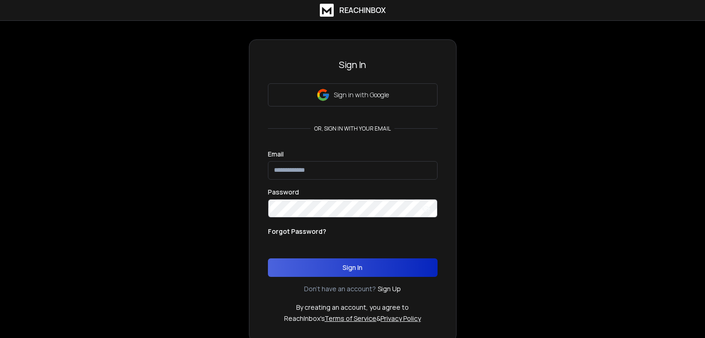 The image size is (705, 338). Describe the element at coordinates (276, 154) in the screenshot. I see `label: Email` at that location.